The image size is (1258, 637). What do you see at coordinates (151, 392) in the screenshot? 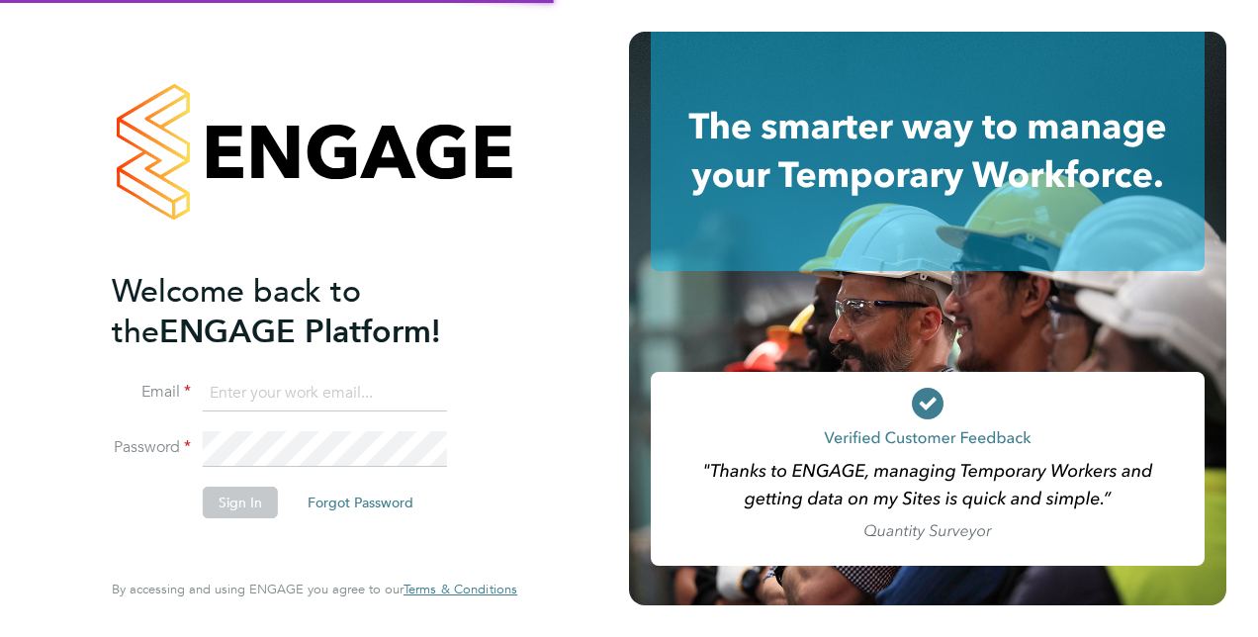
I see `label: Email` at bounding box center [151, 392].